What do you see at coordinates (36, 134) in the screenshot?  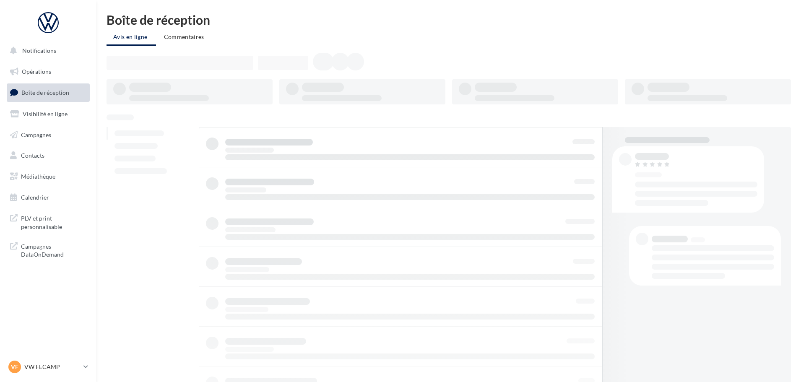 I see `span: Campagnes` at bounding box center [36, 134].